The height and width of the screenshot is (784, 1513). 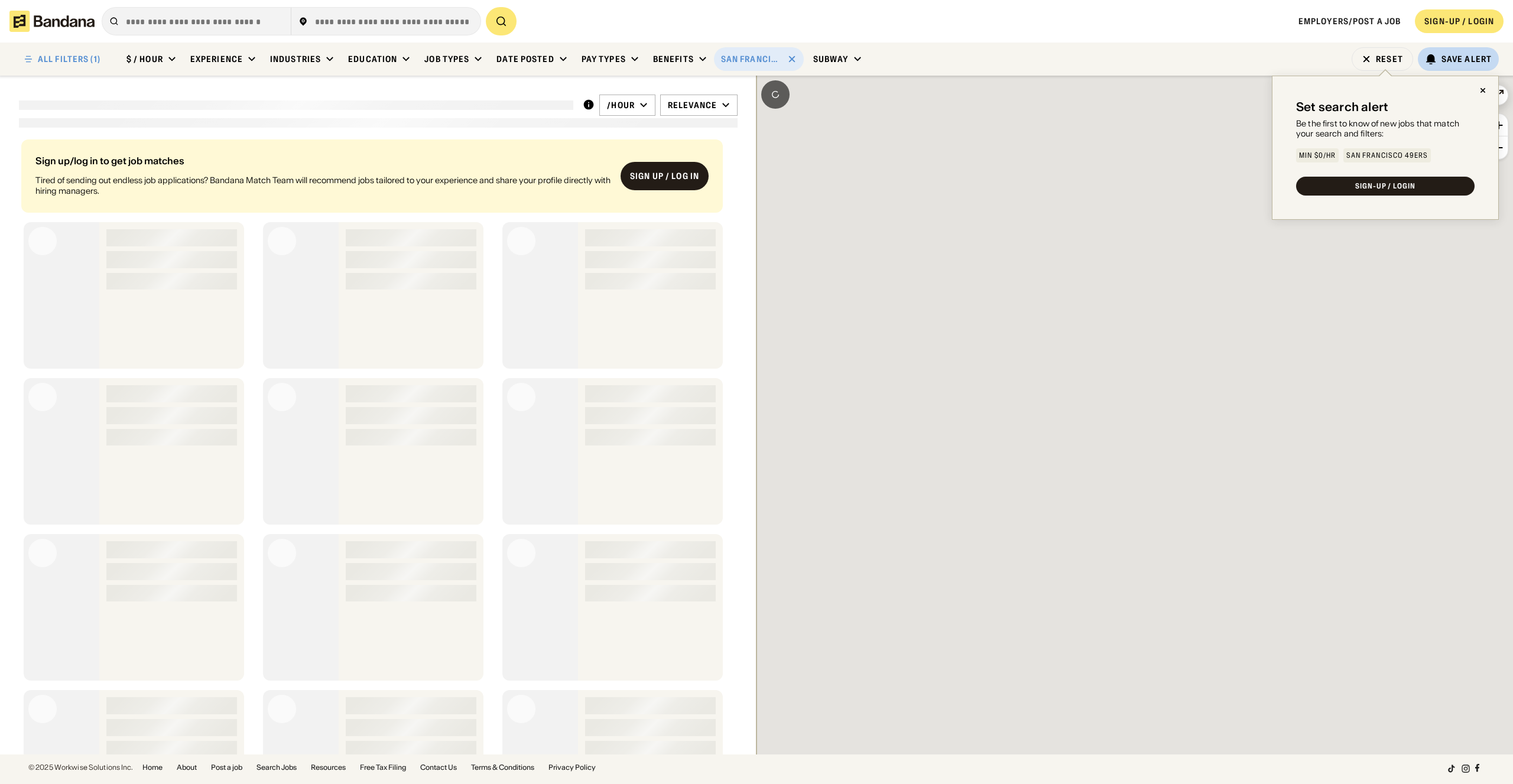 I want to click on div: $ / hour, so click(x=144, y=59).